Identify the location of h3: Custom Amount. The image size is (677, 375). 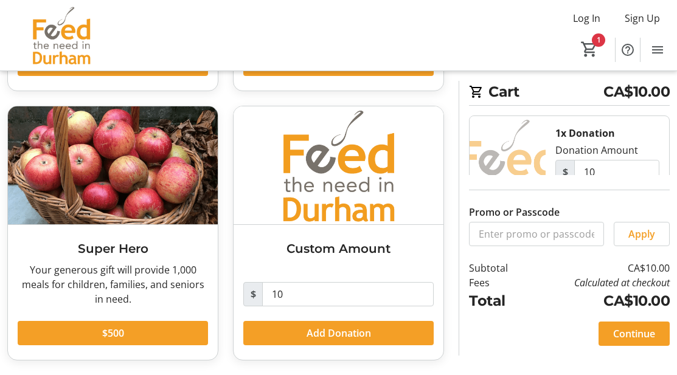
(338, 249).